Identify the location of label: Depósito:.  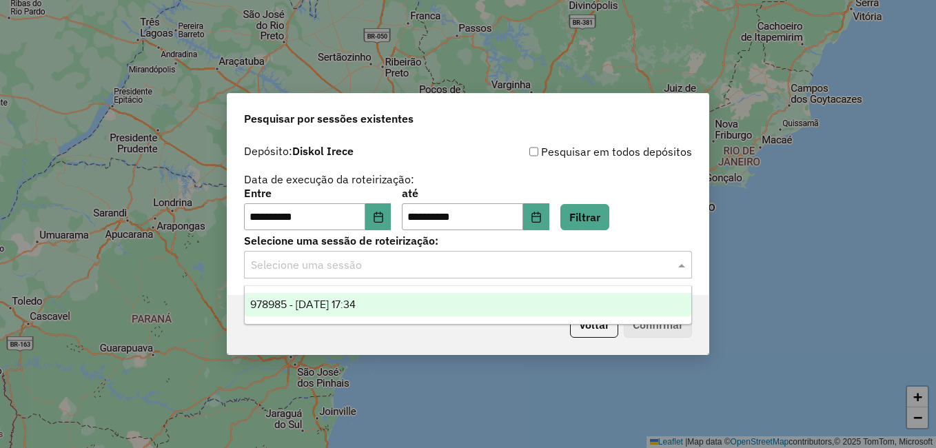
(299, 151).